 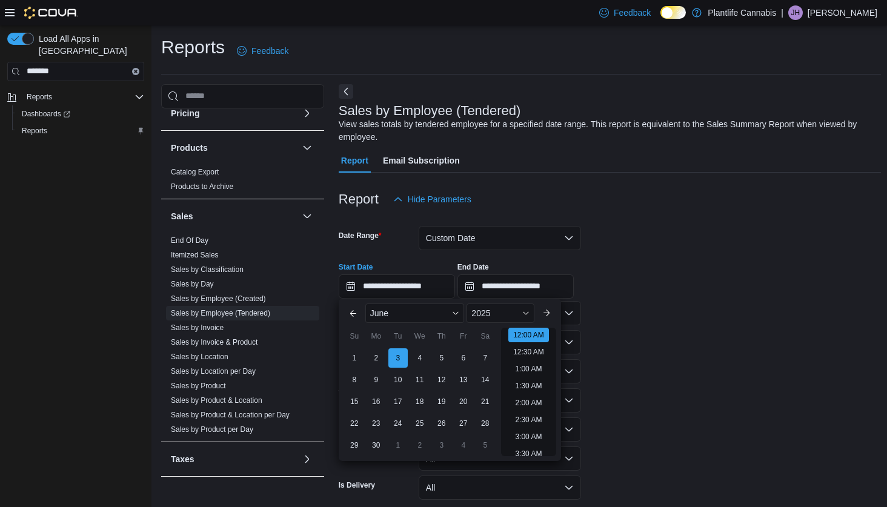 I want to click on li: 3:30 AM, so click(x=528, y=454).